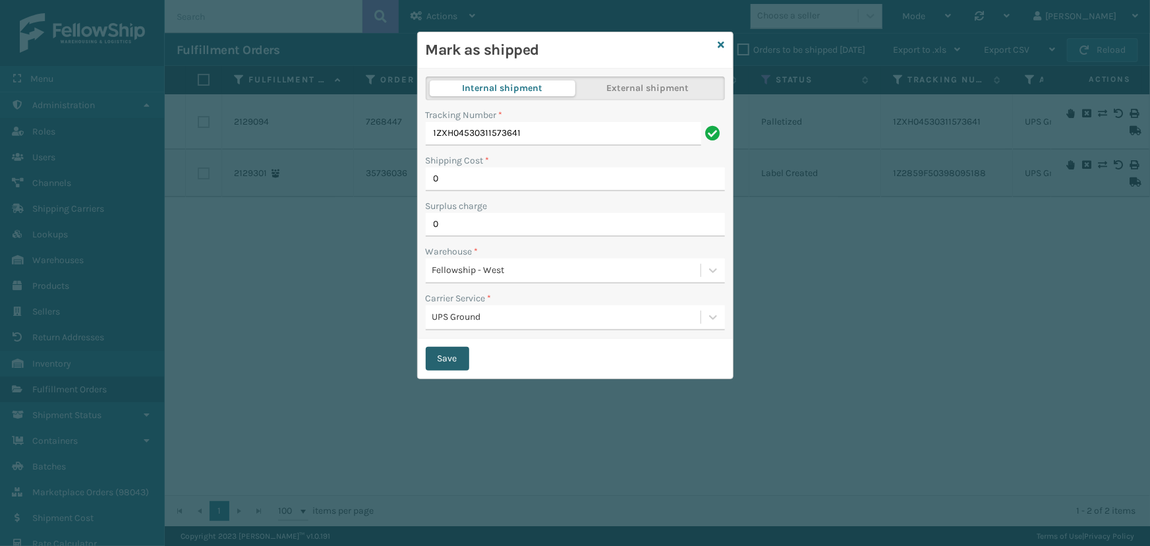 The height and width of the screenshot is (546, 1150). What do you see at coordinates (458, 160) in the screenshot?
I see `label: Shipping Cost` at bounding box center [458, 160].